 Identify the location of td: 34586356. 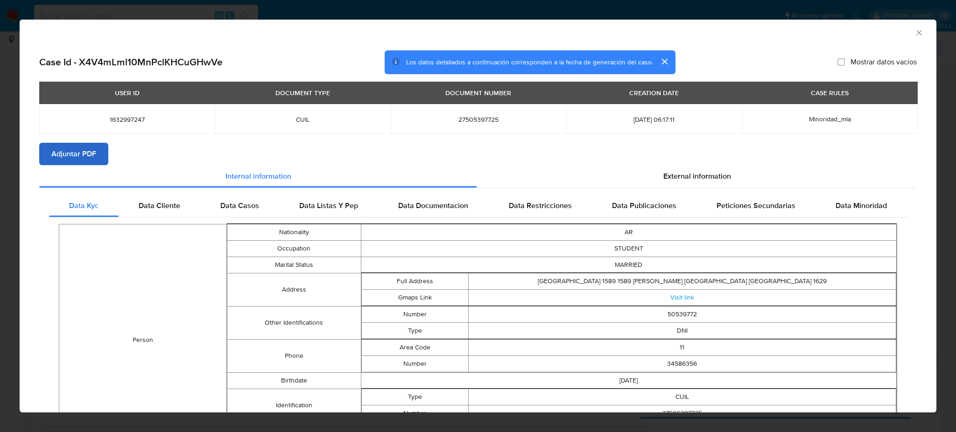
(682, 364).